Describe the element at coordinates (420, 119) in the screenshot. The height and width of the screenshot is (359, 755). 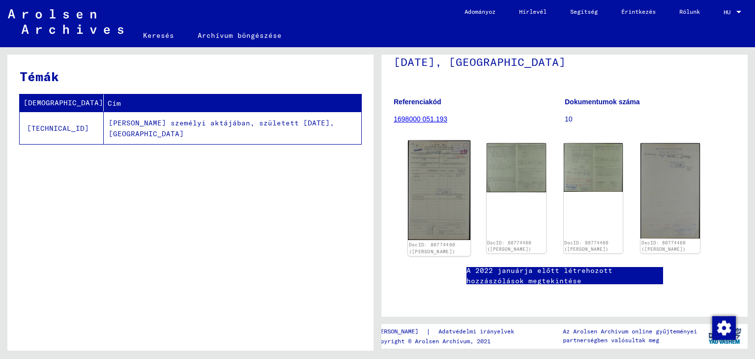
I see `font: 1698000 051.193` at that location.